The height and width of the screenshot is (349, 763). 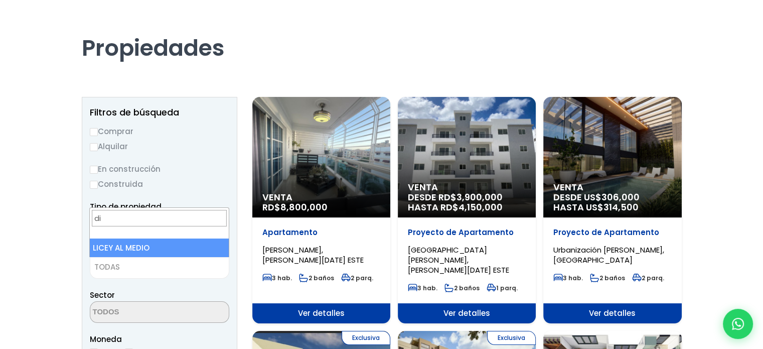 What do you see at coordinates (160, 112) in the screenshot?
I see `h2: Filtros de búsqueda` at bounding box center [160, 112].